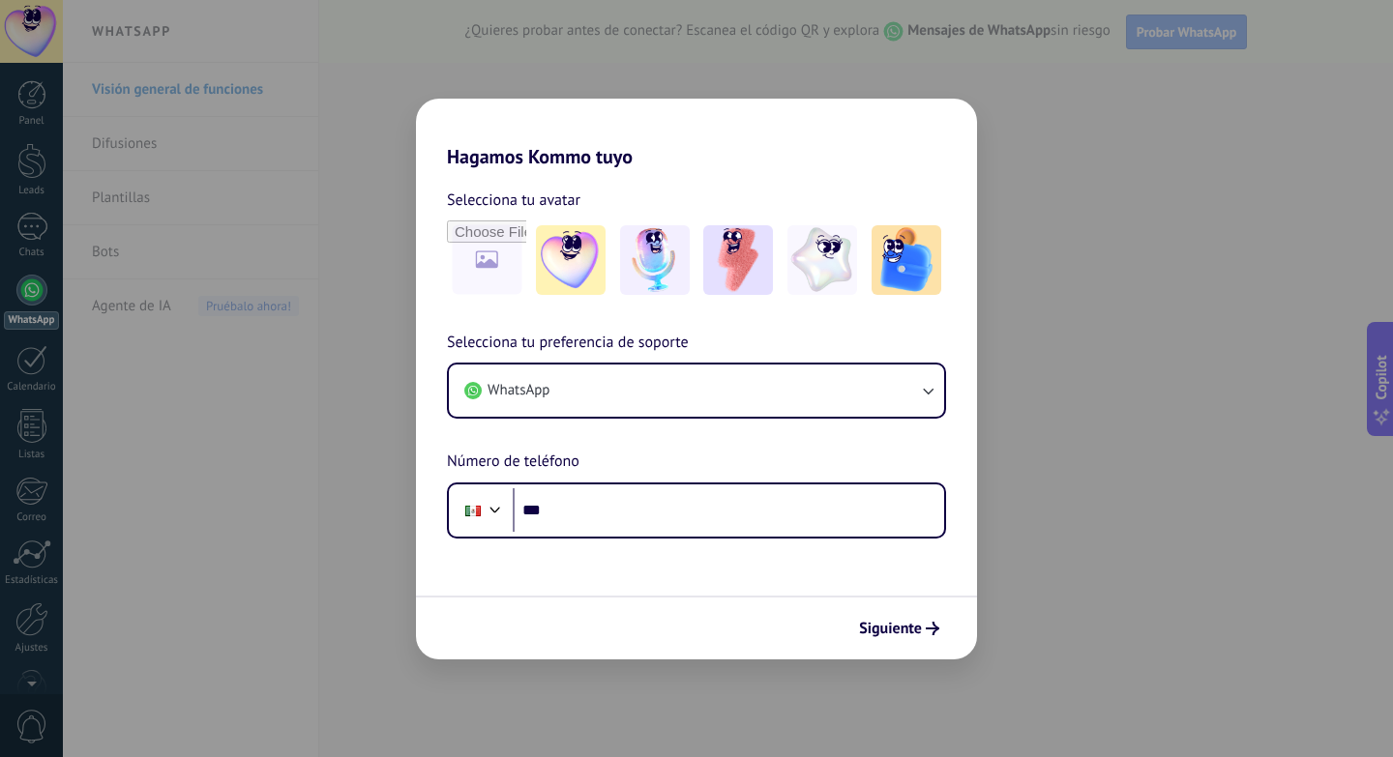  I want to click on h2: Hagamos Kommo tuyo, so click(696, 133).